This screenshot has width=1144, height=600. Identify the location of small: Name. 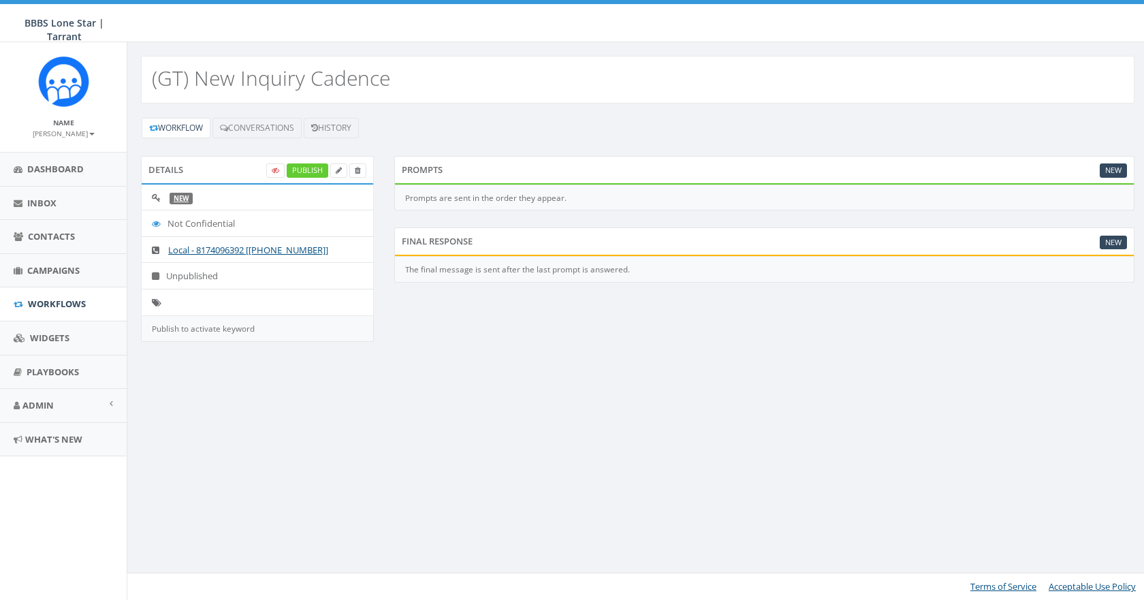
(63, 123).